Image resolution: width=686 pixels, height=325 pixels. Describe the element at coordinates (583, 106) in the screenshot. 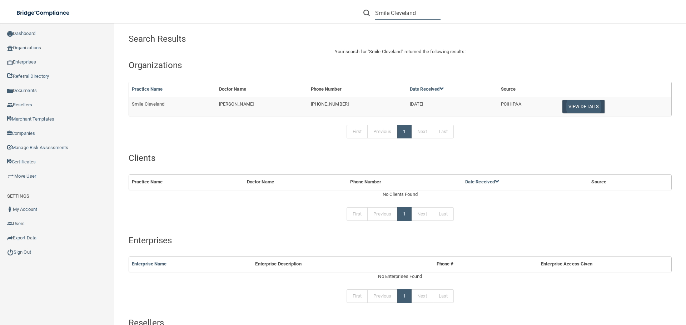

I see `button: View Details` at that location.